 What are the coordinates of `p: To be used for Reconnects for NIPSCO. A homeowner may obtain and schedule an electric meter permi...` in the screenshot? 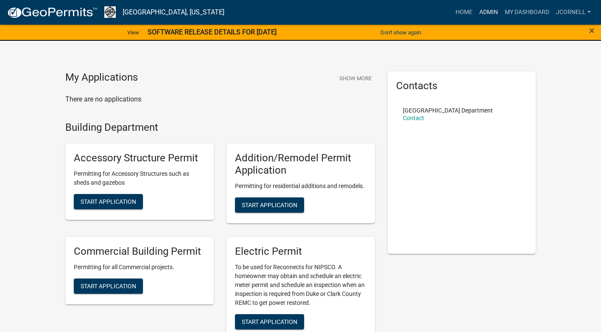 It's located at (301, 285).